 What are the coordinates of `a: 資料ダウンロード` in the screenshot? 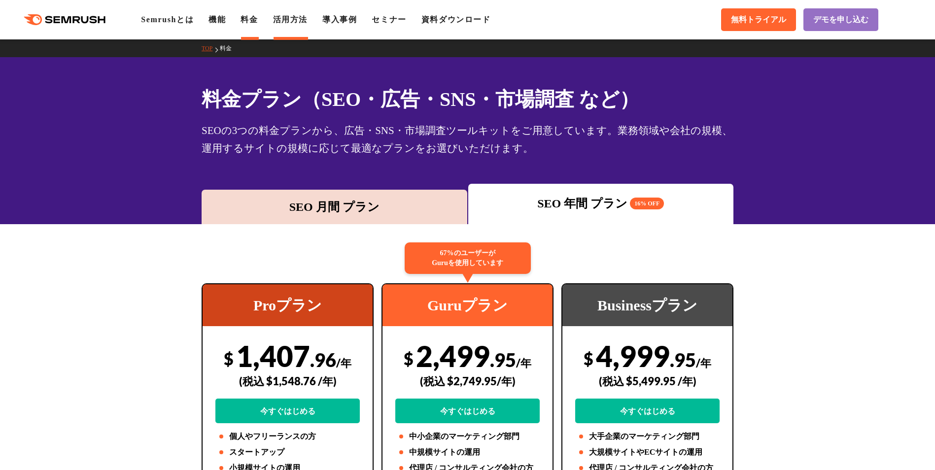 It's located at (456, 19).